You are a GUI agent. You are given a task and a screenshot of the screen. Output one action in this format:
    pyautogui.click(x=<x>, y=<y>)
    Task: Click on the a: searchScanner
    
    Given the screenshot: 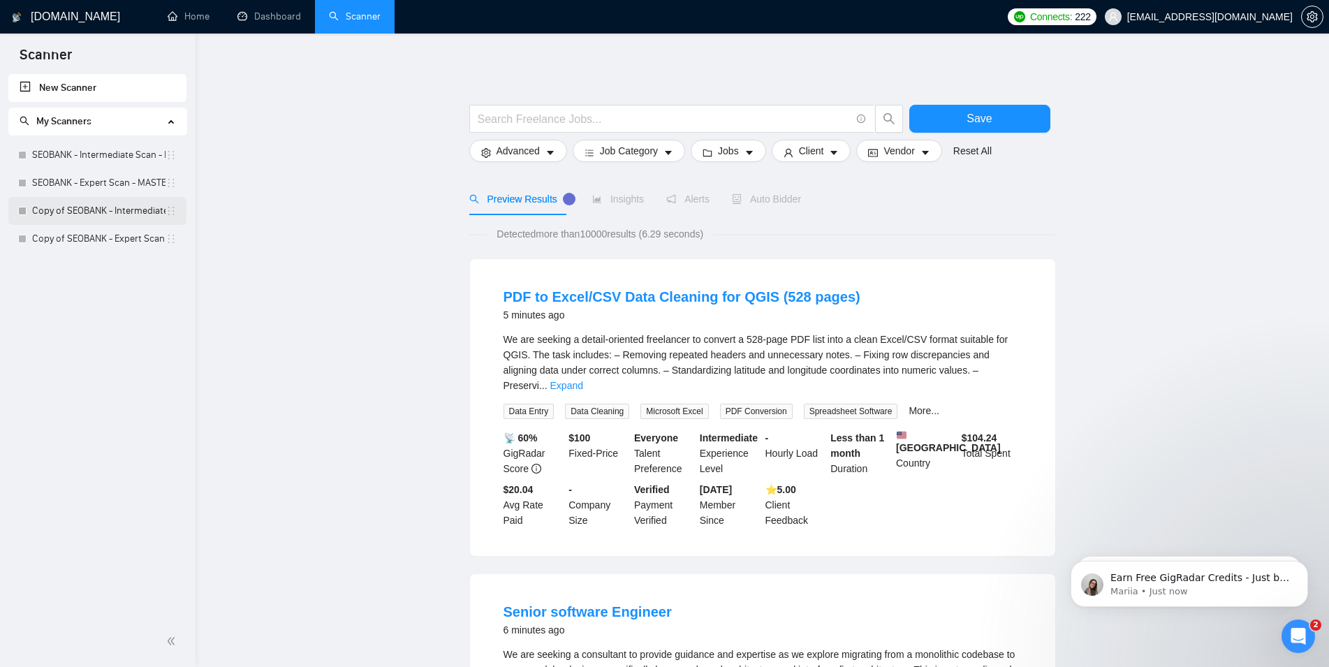 What is the action you would take?
    pyautogui.click(x=355, y=16)
    